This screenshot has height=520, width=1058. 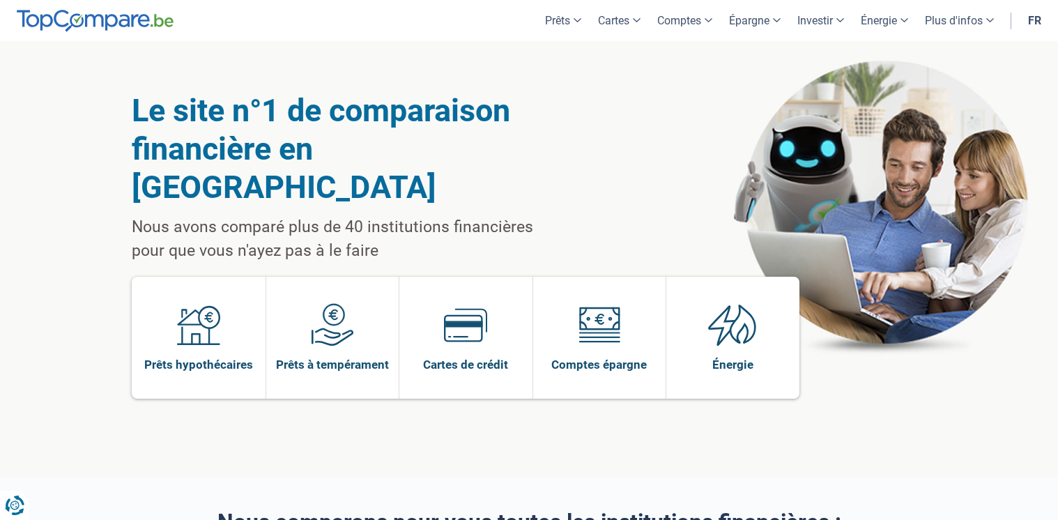 What do you see at coordinates (350, 239) in the screenshot?
I see `p: Nous avons comparé plus de 40 institutions financières pour que vous n'ayez pas à le faire` at bounding box center [350, 239].